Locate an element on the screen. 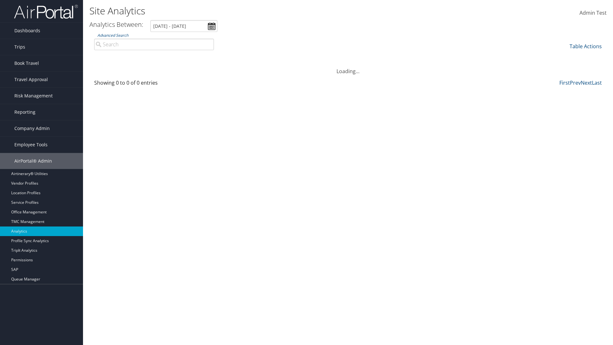  span: Trips is located at coordinates (20, 47).